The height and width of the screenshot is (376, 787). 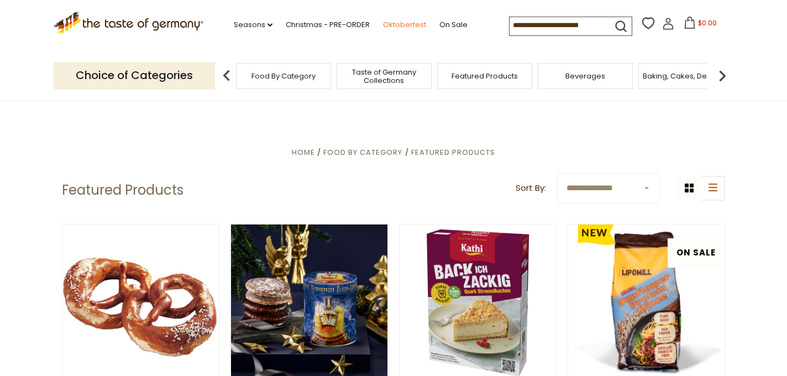 What do you see at coordinates (134, 75) in the screenshot?
I see `p: Choice of Categories` at bounding box center [134, 75].